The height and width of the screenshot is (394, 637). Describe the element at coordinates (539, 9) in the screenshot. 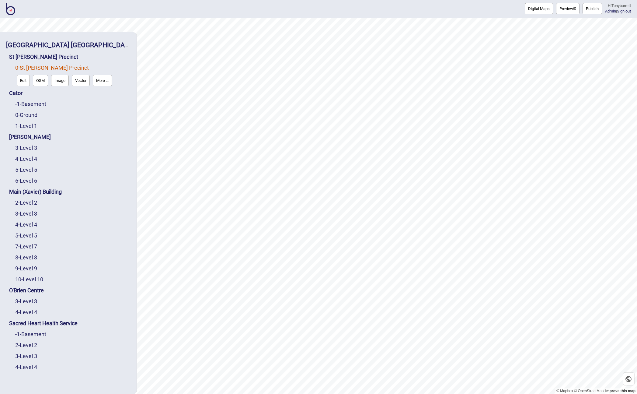

I see `button: Digital Maps` at that location.